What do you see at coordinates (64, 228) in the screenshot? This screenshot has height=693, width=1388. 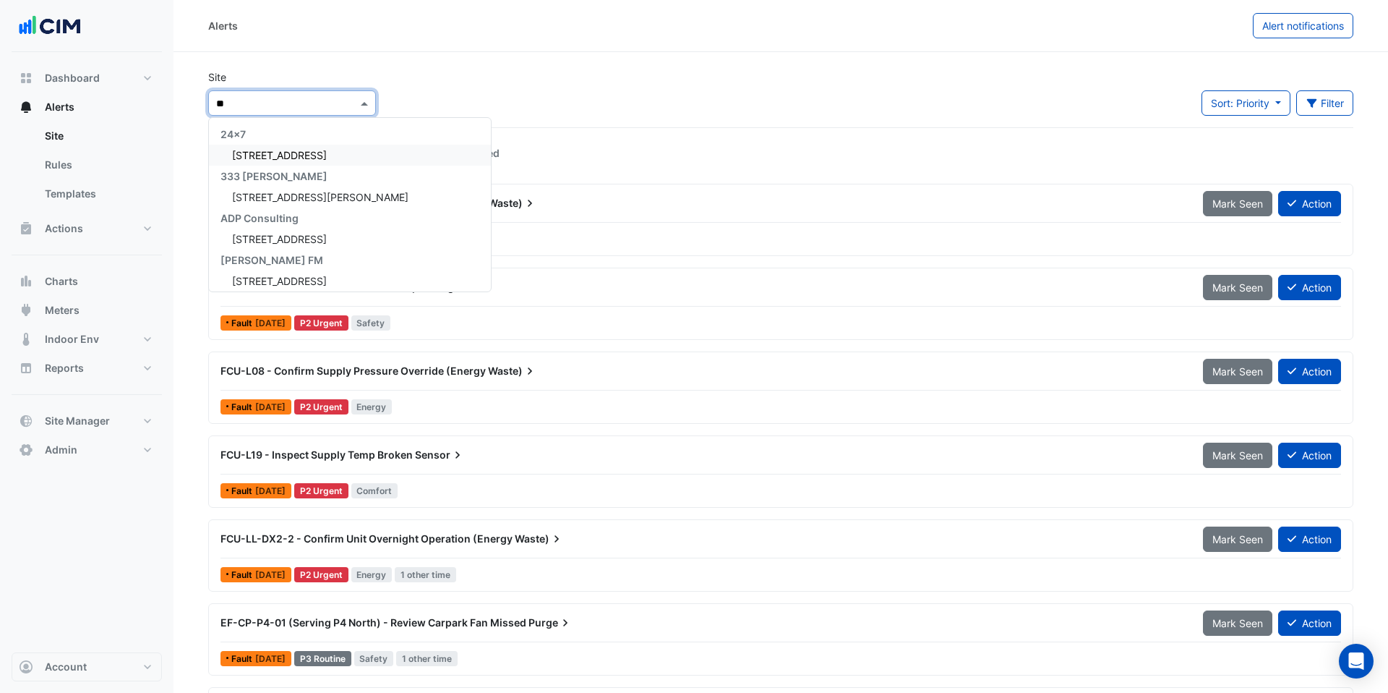 I see `span: Actions` at bounding box center [64, 228].